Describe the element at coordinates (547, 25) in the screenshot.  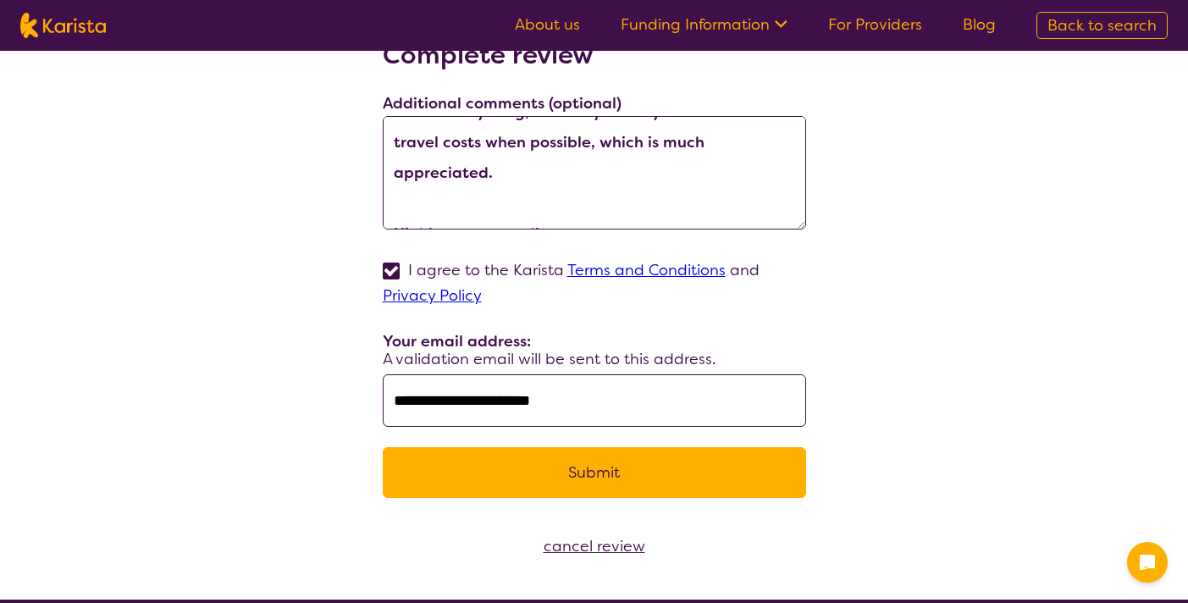
I see `a: About us` at that location.